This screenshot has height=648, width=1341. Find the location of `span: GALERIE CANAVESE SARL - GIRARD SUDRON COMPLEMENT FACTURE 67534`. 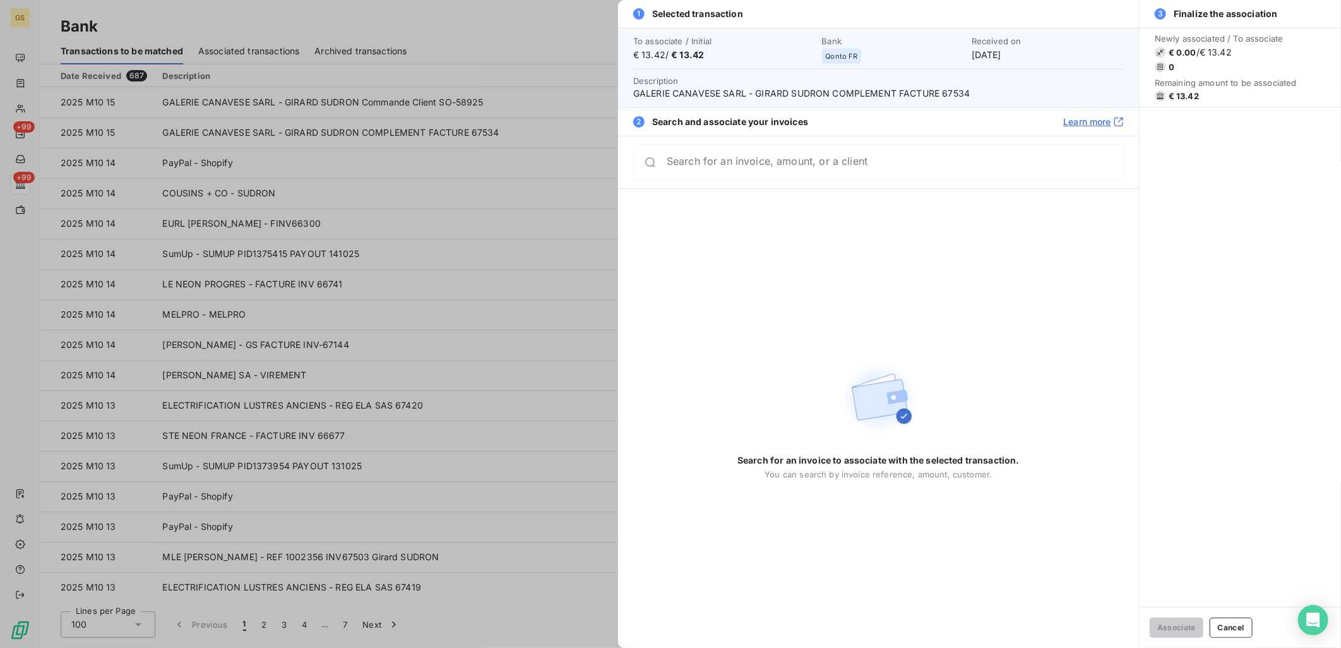

span: GALERIE CANAVESE SARL - GIRARD SUDRON COMPLEMENT FACTURE 67534 is located at coordinates (878, 93).